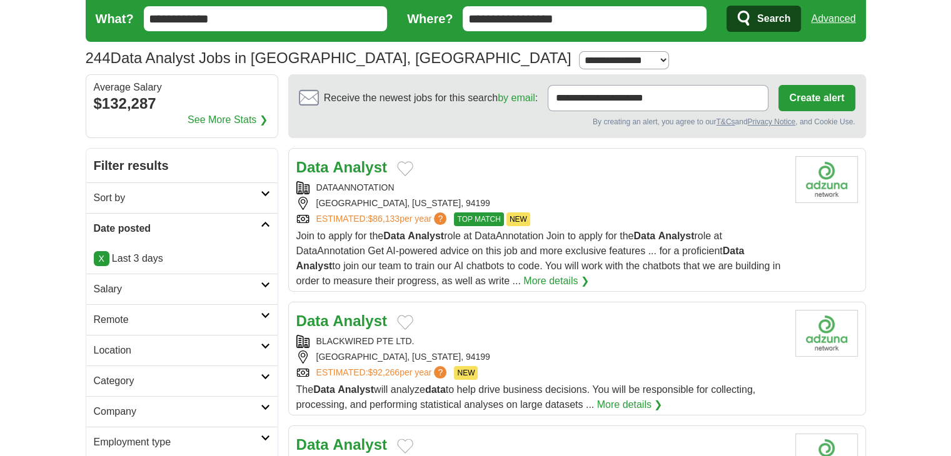 The height and width of the screenshot is (456, 951). I want to click on a: Salary, so click(182, 289).